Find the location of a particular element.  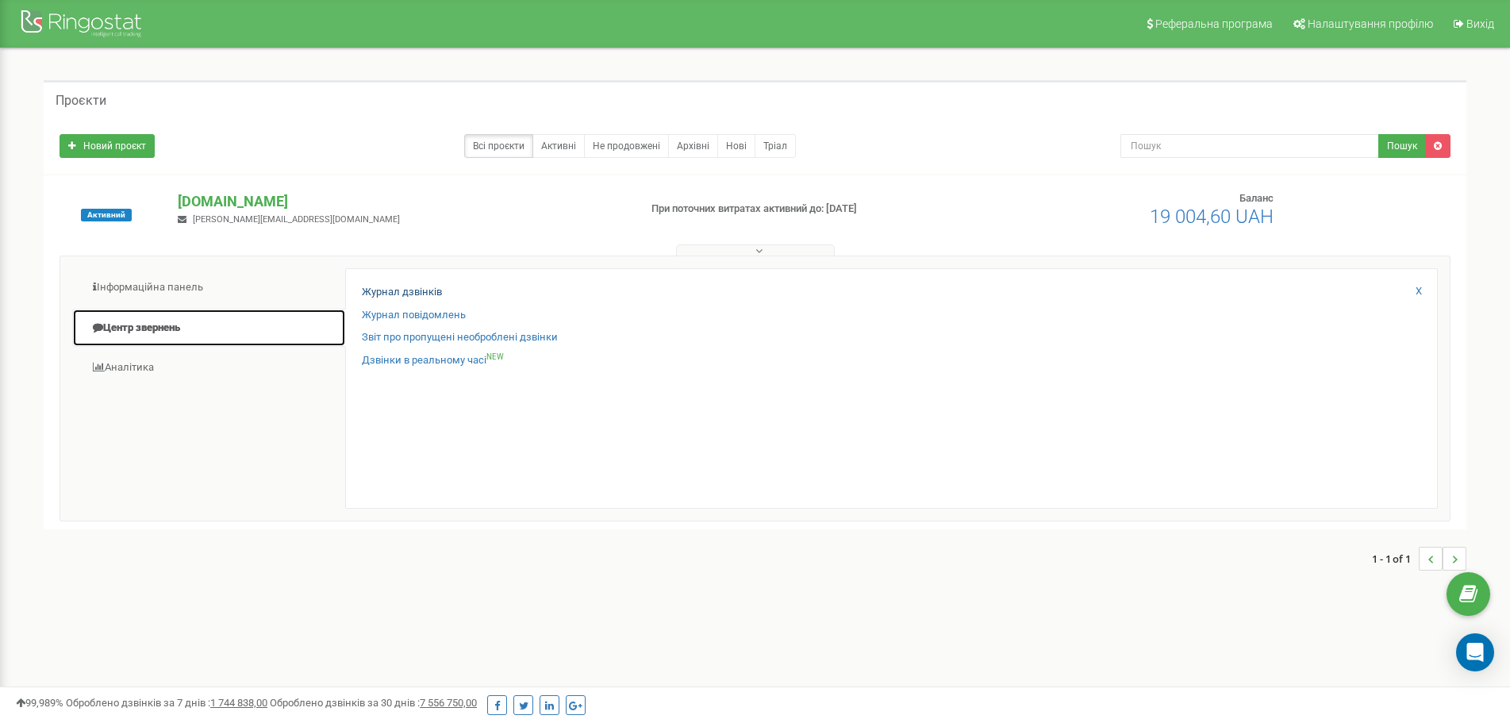

u: 1 744 838,00 is located at coordinates (239, 702).